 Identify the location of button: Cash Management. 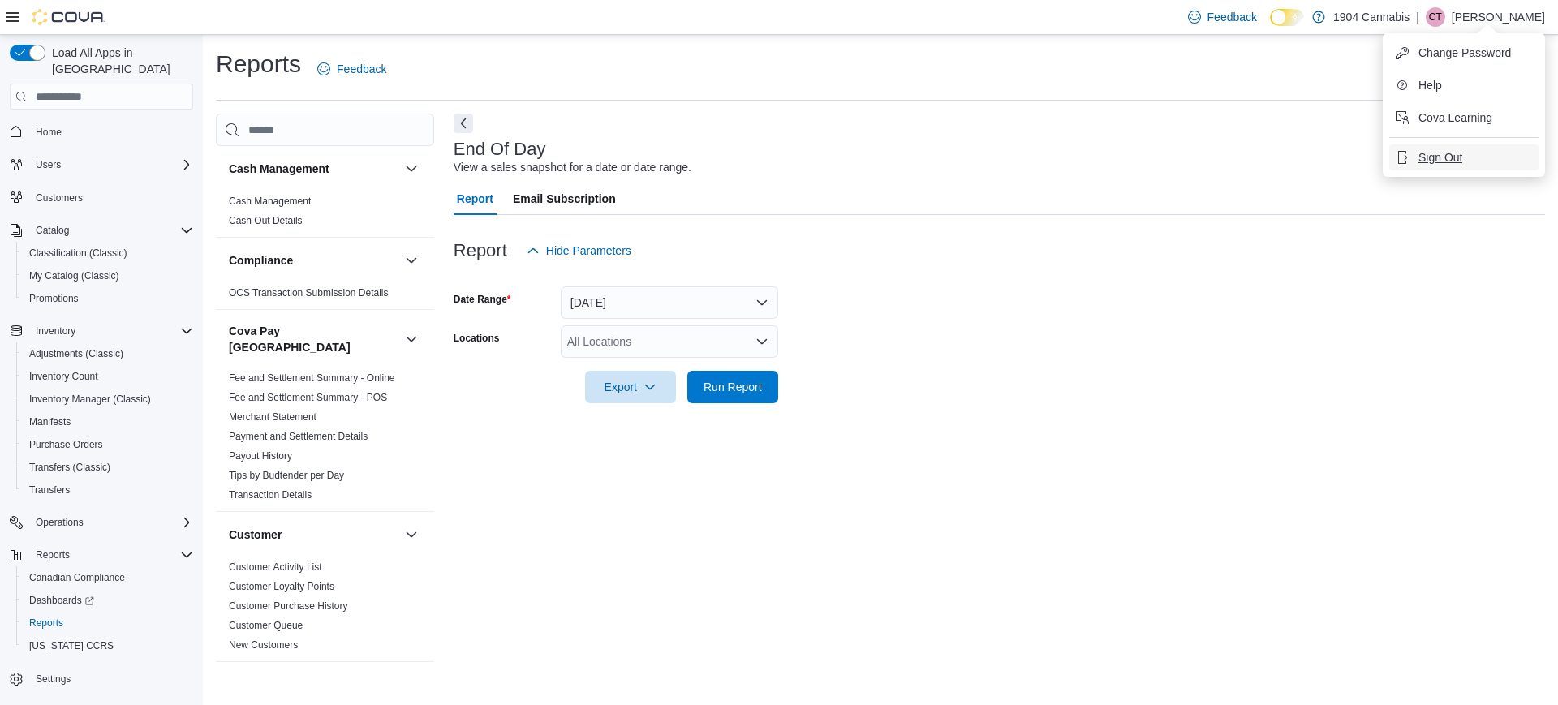
(313, 169).